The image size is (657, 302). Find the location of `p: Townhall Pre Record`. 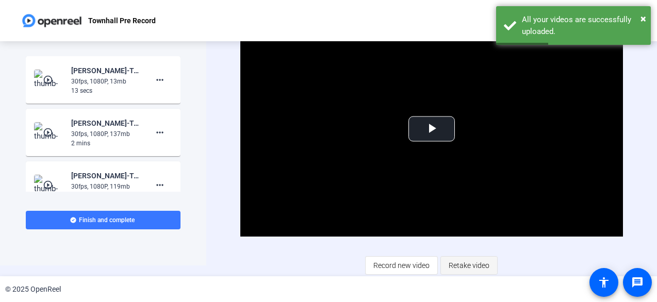

p: Townhall Pre Record is located at coordinates (122, 21).